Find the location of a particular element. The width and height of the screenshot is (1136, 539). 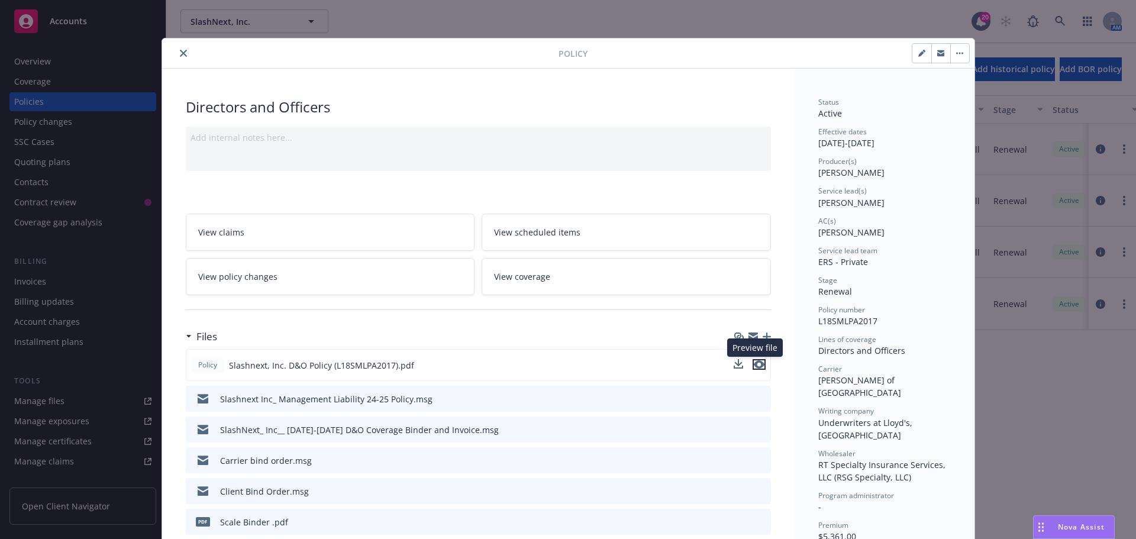

span: L18SMLPA2017 is located at coordinates (847, 321).